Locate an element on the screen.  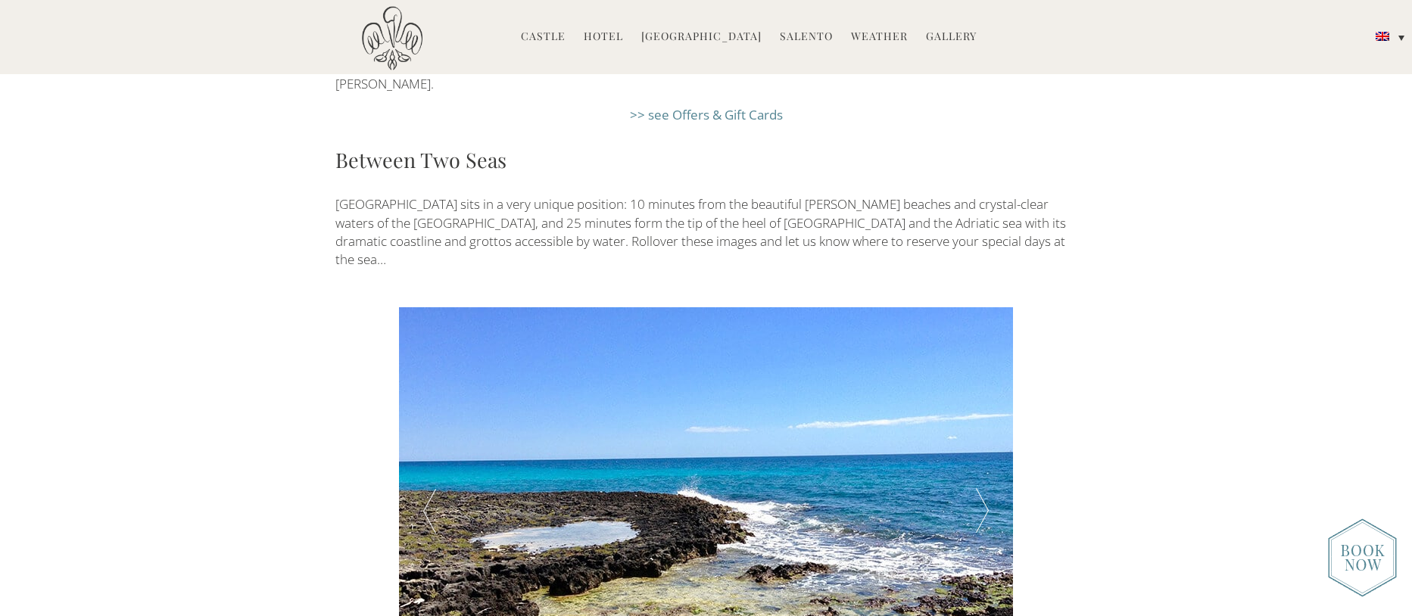
a: Weddings is located at coordinates (852, 86).